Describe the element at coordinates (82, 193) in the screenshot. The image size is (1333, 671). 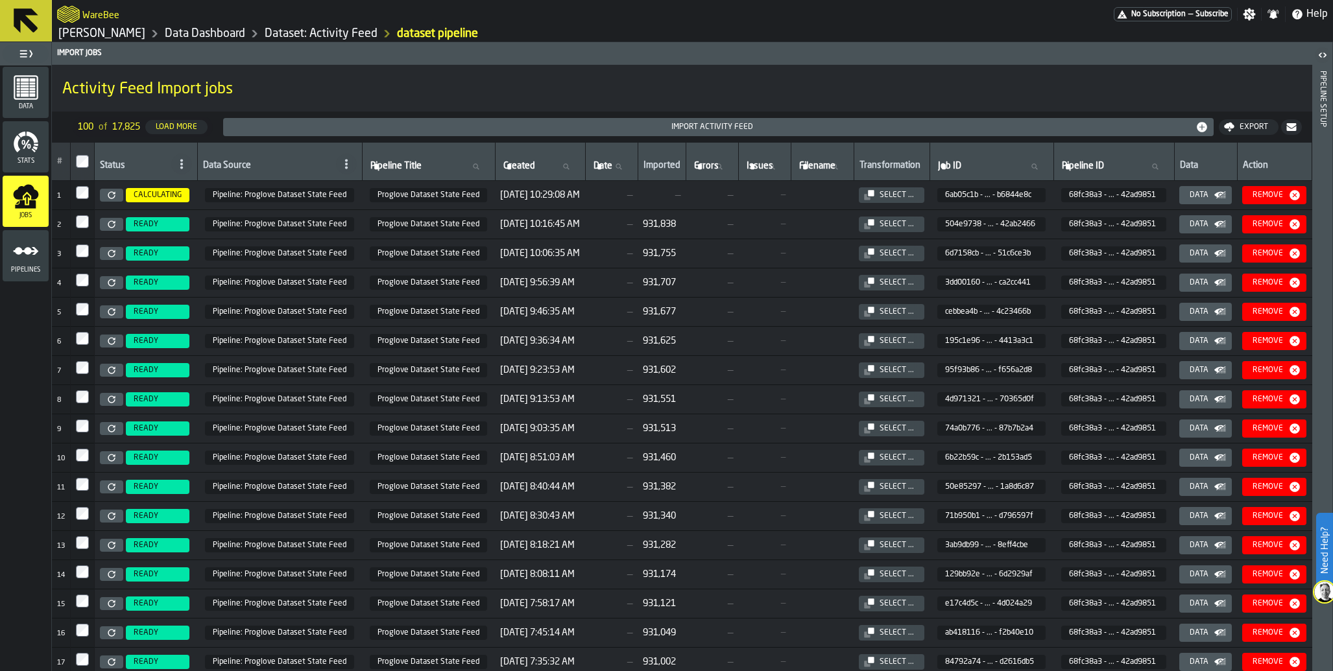
I see `label: InputCheckbox-label-react-aria8183862583-:rrf:` at that location.